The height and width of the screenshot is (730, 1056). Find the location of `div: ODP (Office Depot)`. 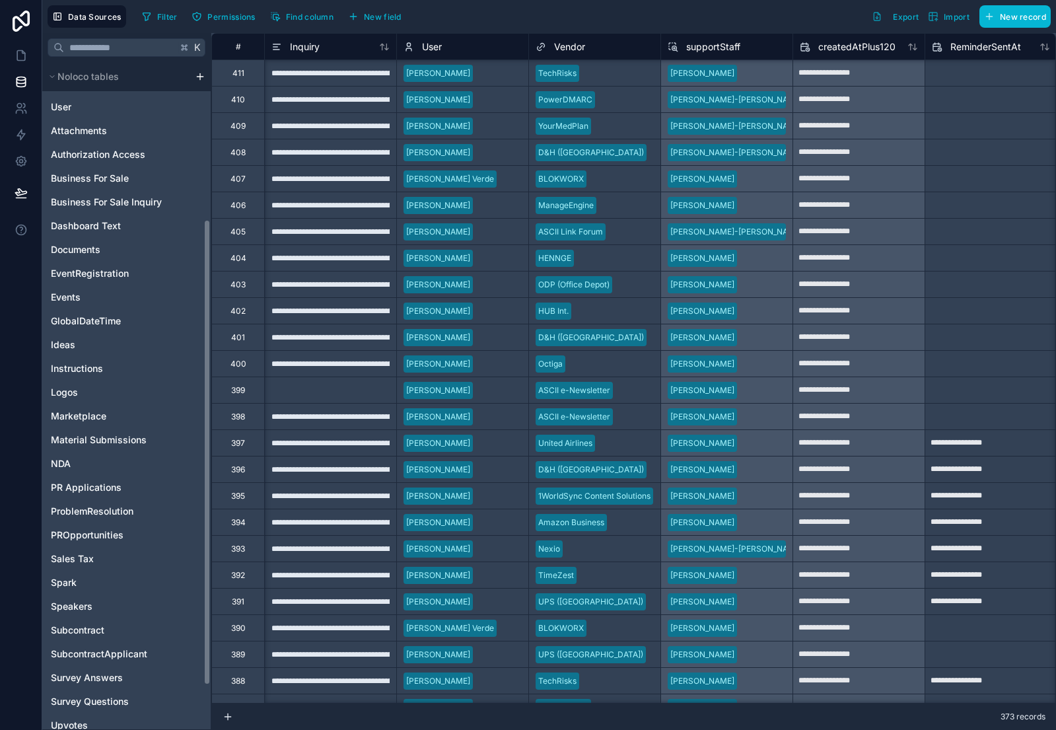

div: ODP (Office Depot) is located at coordinates (574, 285).